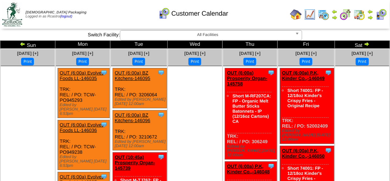 This screenshot has width=390, height=181. What do you see at coordinates (251, 114) in the screenshot?
I see `div: TRK: REL: / PO: 306249` at bounding box center [251, 114].